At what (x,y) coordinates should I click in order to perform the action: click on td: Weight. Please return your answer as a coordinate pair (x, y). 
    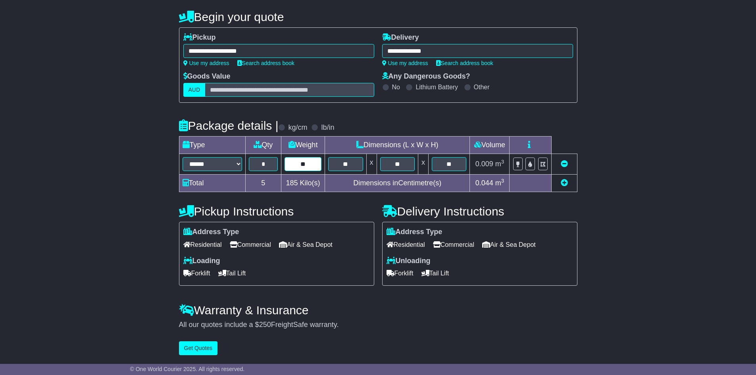
    Looking at the image, I should click on (303, 145).